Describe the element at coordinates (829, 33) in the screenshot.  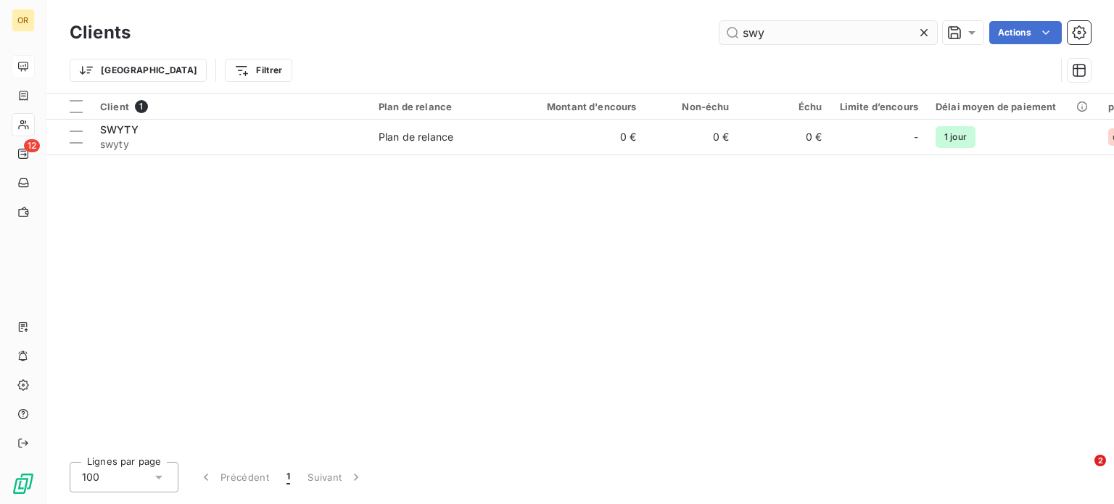
I see `input: Rechercher` at that location.